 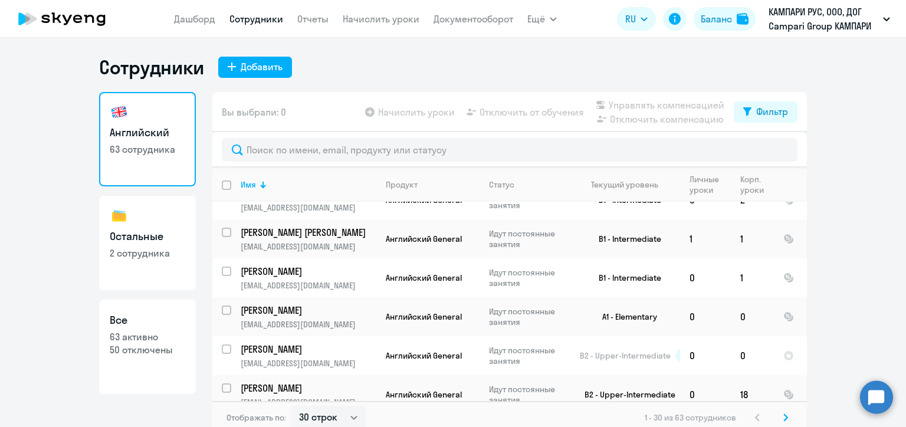 I want to click on h1: Сотрудники, so click(x=152, y=67).